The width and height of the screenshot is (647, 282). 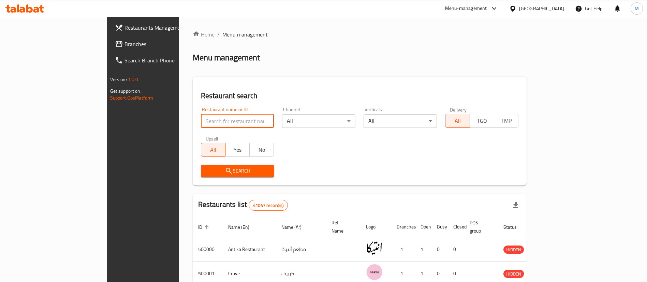 What do you see at coordinates (515, 205) in the screenshot?
I see `div: Export file` at bounding box center [515, 205].